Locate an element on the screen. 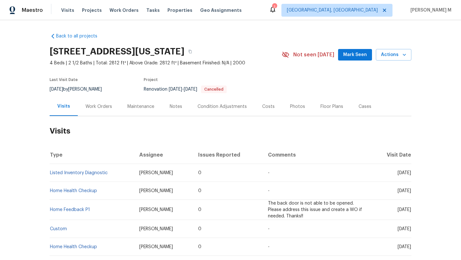  div: Condition Adjustments is located at coordinates (222, 107).